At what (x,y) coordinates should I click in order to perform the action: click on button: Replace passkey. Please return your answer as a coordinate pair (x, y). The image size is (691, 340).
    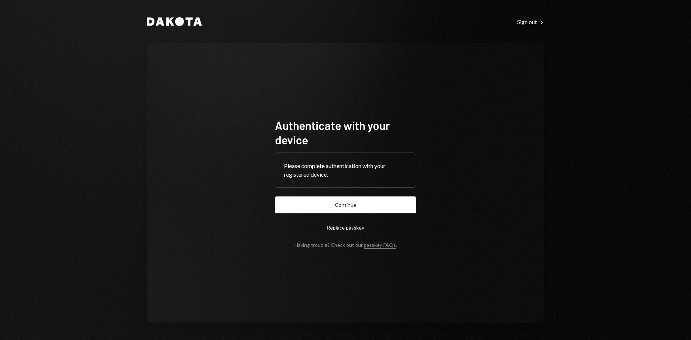
    Looking at the image, I should click on (345, 227).